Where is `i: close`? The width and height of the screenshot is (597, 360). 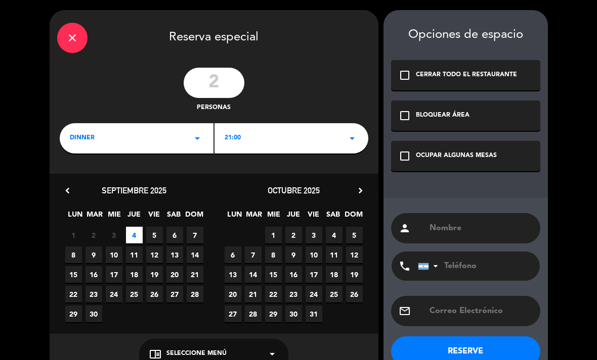 i: close is located at coordinates (72, 38).